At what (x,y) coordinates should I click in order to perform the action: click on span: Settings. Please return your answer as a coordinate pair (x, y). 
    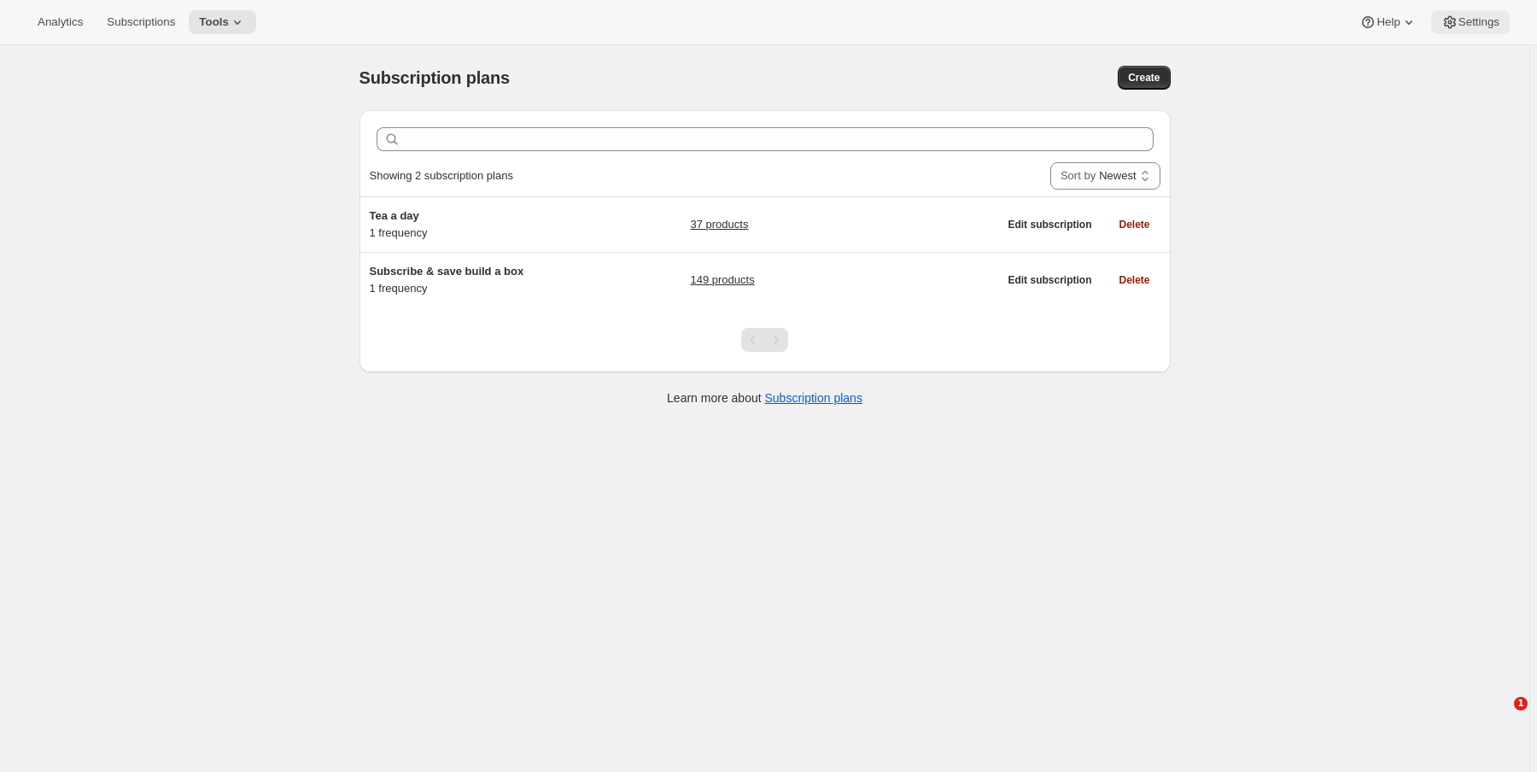
    Looking at the image, I should click on (1479, 22).